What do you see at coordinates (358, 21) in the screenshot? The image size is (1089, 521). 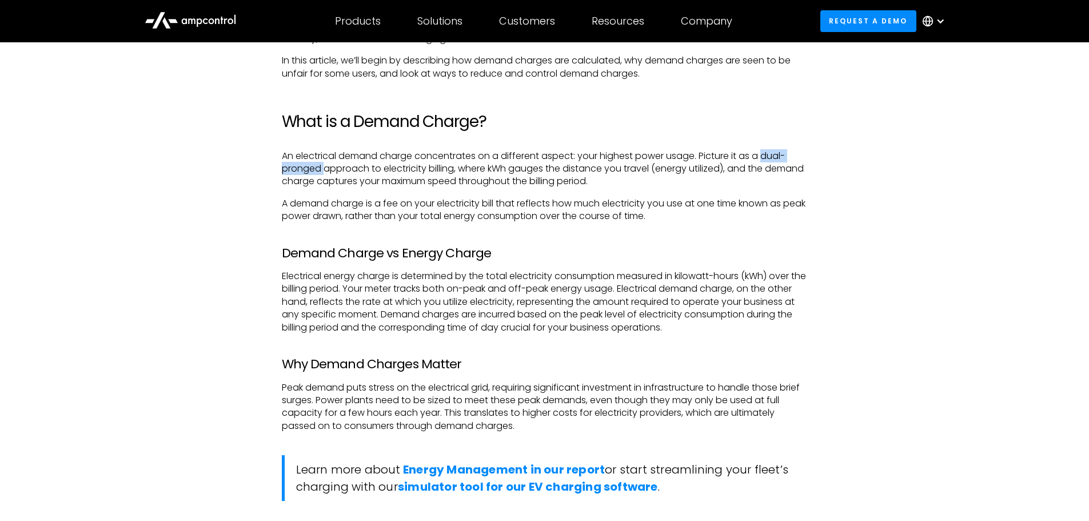 I see `div: Products` at bounding box center [358, 21].